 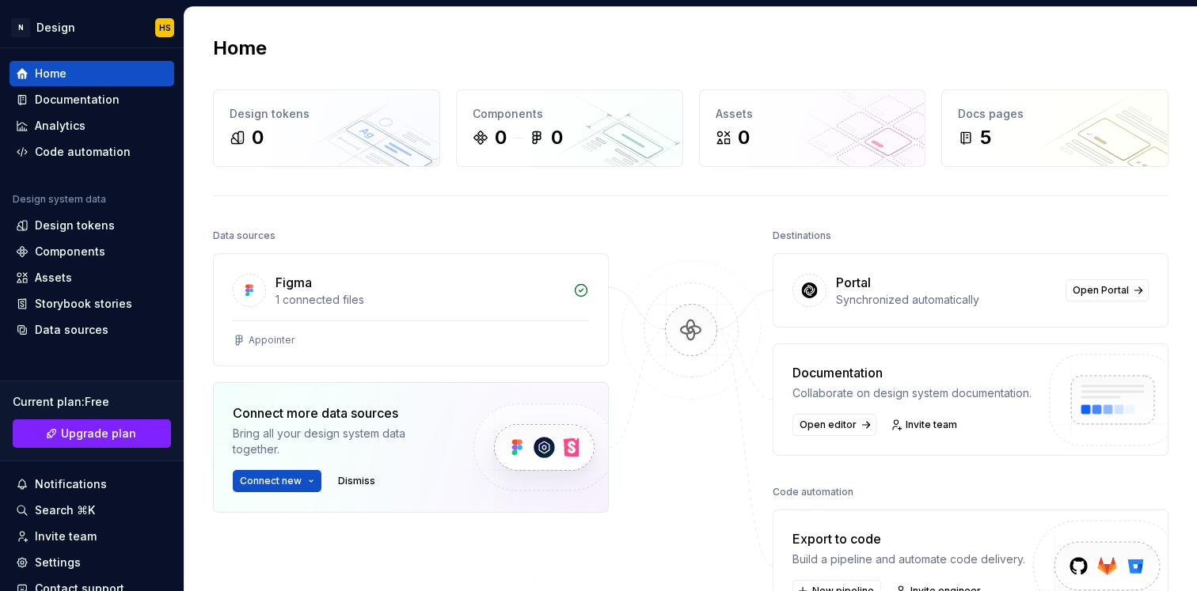 I want to click on a: Assets, so click(x=92, y=278).